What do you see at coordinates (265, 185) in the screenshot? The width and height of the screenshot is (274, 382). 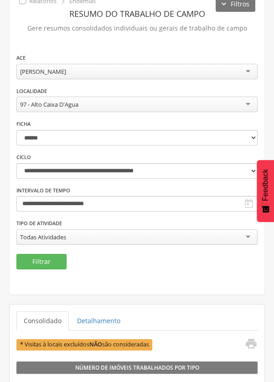 I see `span: Feedback` at bounding box center [265, 185].